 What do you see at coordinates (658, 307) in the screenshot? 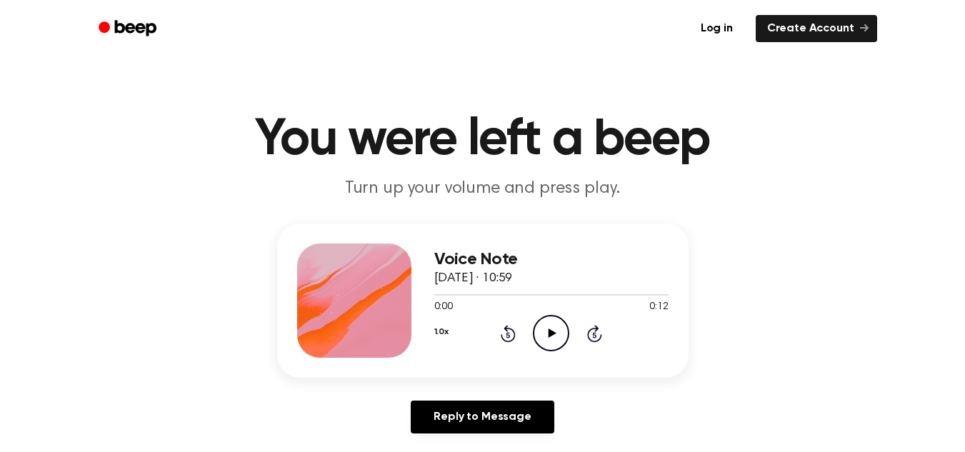
I see `span: 0:12` at bounding box center [658, 307].